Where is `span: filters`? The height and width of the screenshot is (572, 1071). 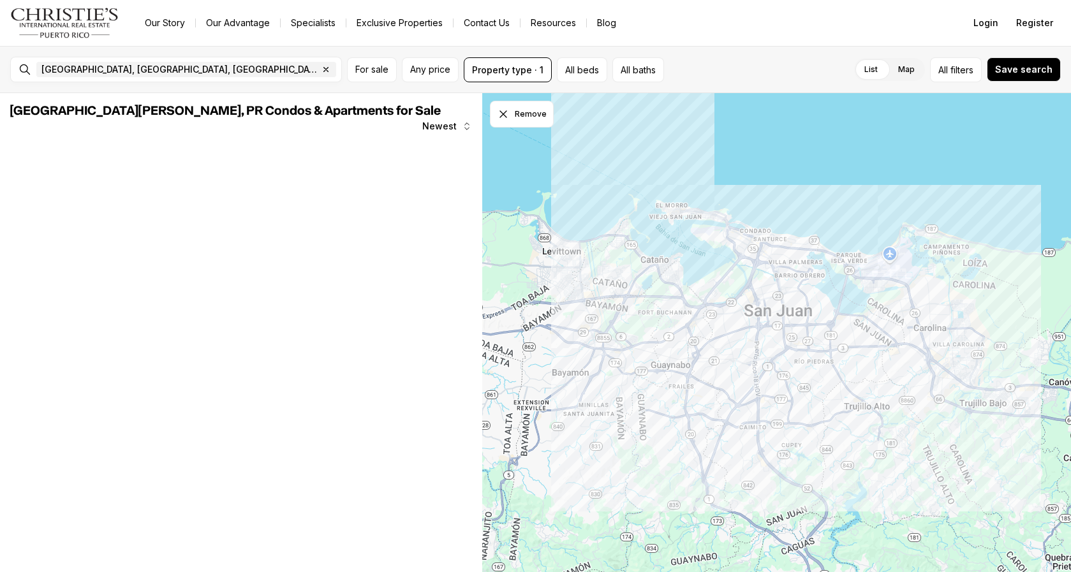
span: filters is located at coordinates (962, 70).